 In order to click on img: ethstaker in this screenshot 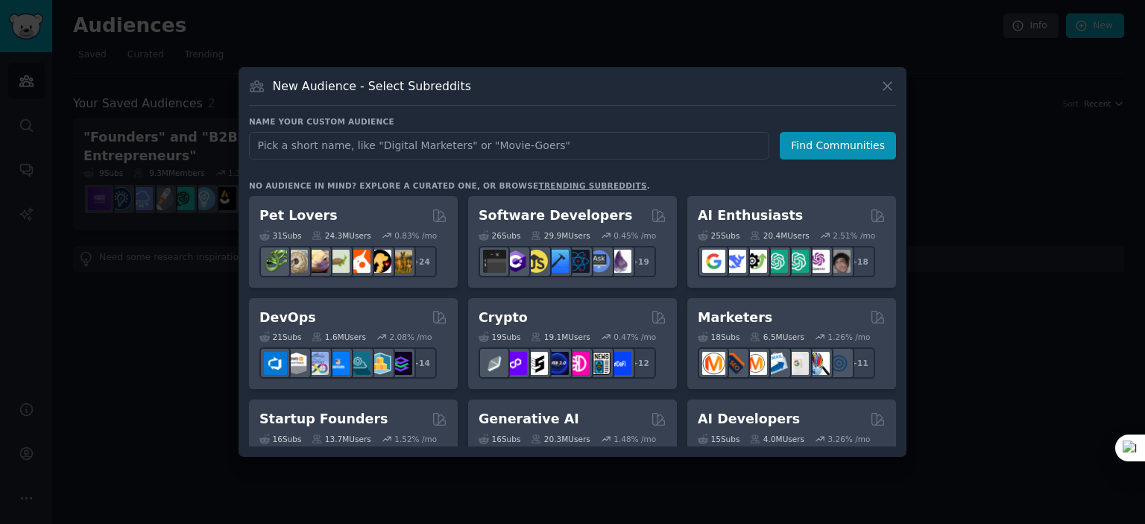, I will do `click(536, 363)`.